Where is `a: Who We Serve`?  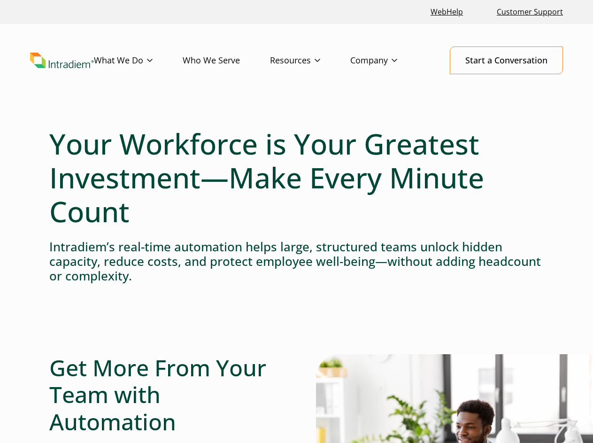 a: Who We Serve is located at coordinates (226, 61).